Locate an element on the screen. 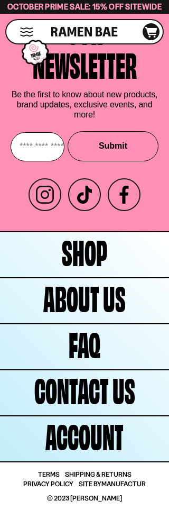  span: Contact Us is located at coordinates (85, 389).